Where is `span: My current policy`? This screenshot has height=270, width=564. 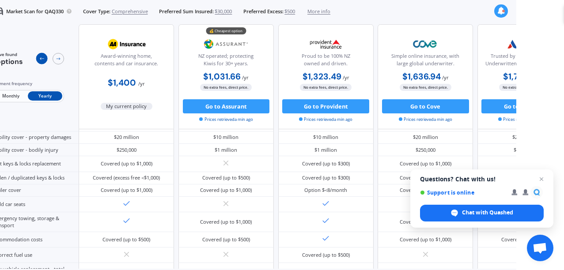
span: My current policy is located at coordinates (127, 106).